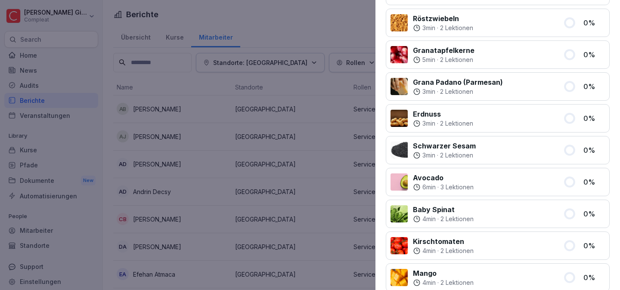 The width and height of the screenshot is (620, 290). What do you see at coordinates (443, 273) in the screenshot?
I see `p: Mango` at bounding box center [443, 273].